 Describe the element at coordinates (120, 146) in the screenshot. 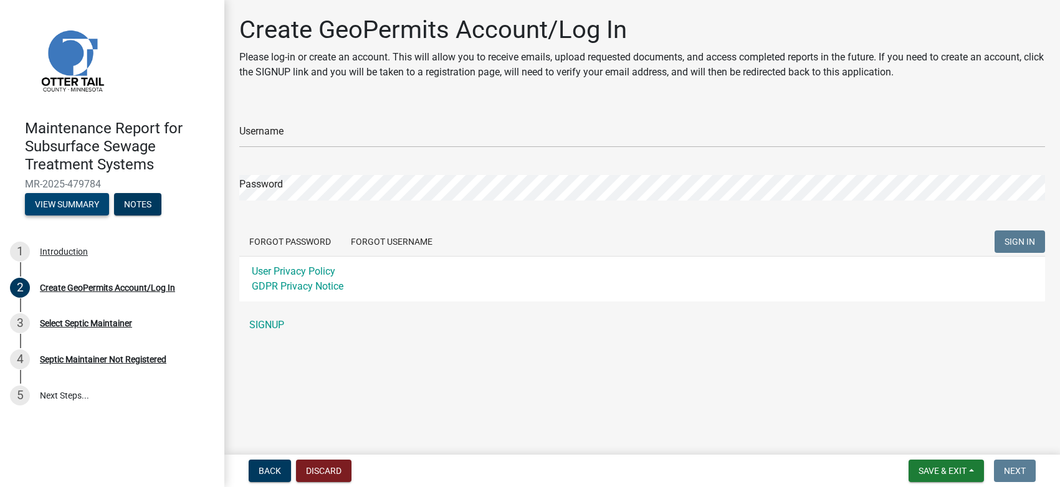

I see `h4: Maintenance Report for Subsurface Sewage Treatment Systems` at that location.